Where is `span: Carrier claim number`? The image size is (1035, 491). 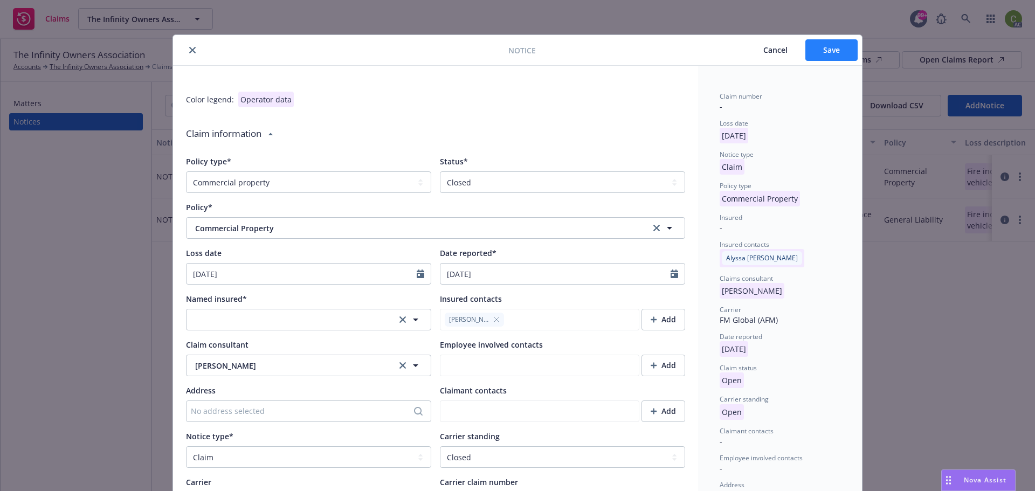 span: Carrier claim number is located at coordinates (479, 482).